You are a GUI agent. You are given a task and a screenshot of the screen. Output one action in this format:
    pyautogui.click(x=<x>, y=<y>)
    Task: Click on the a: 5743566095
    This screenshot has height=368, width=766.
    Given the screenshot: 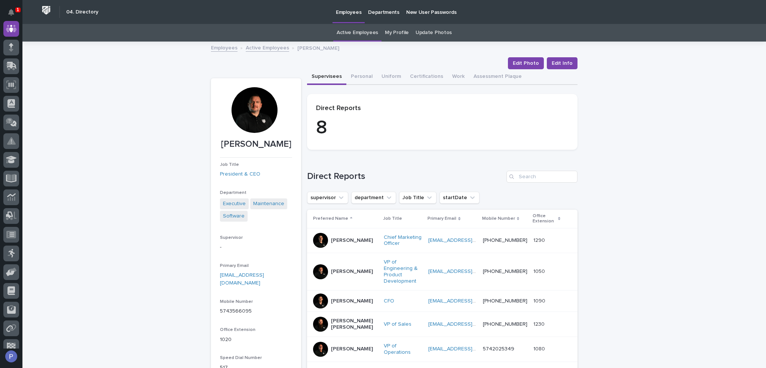 What is the action you would take?
    pyautogui.click(x=236, y=311)
    